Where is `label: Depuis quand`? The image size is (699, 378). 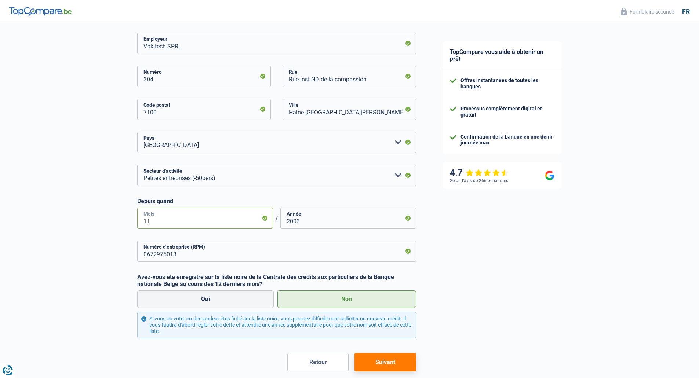
label: Depuis quand is located at coordinates (277, 201).